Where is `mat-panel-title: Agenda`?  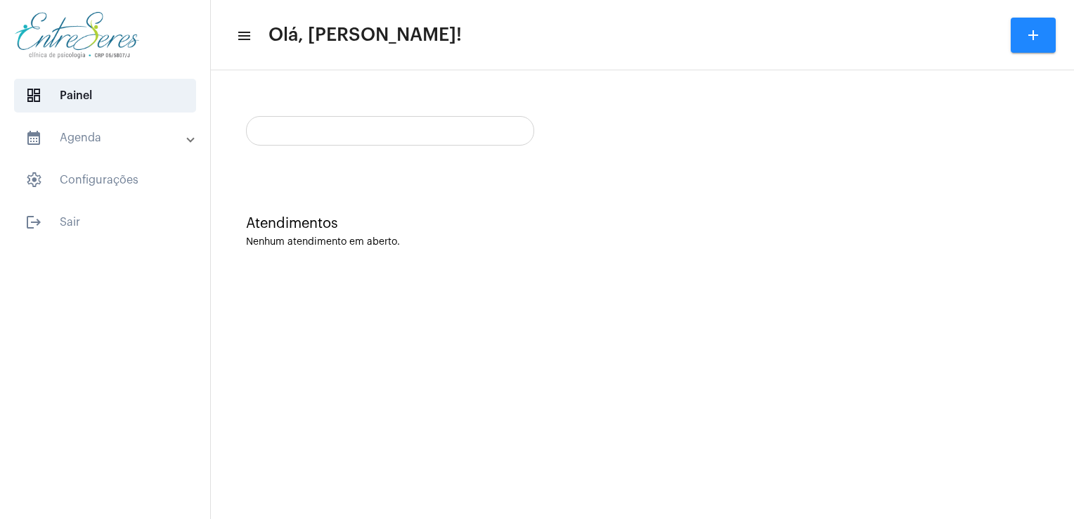 mat-panel-title: Agenda is located at coordinates (106, 138).